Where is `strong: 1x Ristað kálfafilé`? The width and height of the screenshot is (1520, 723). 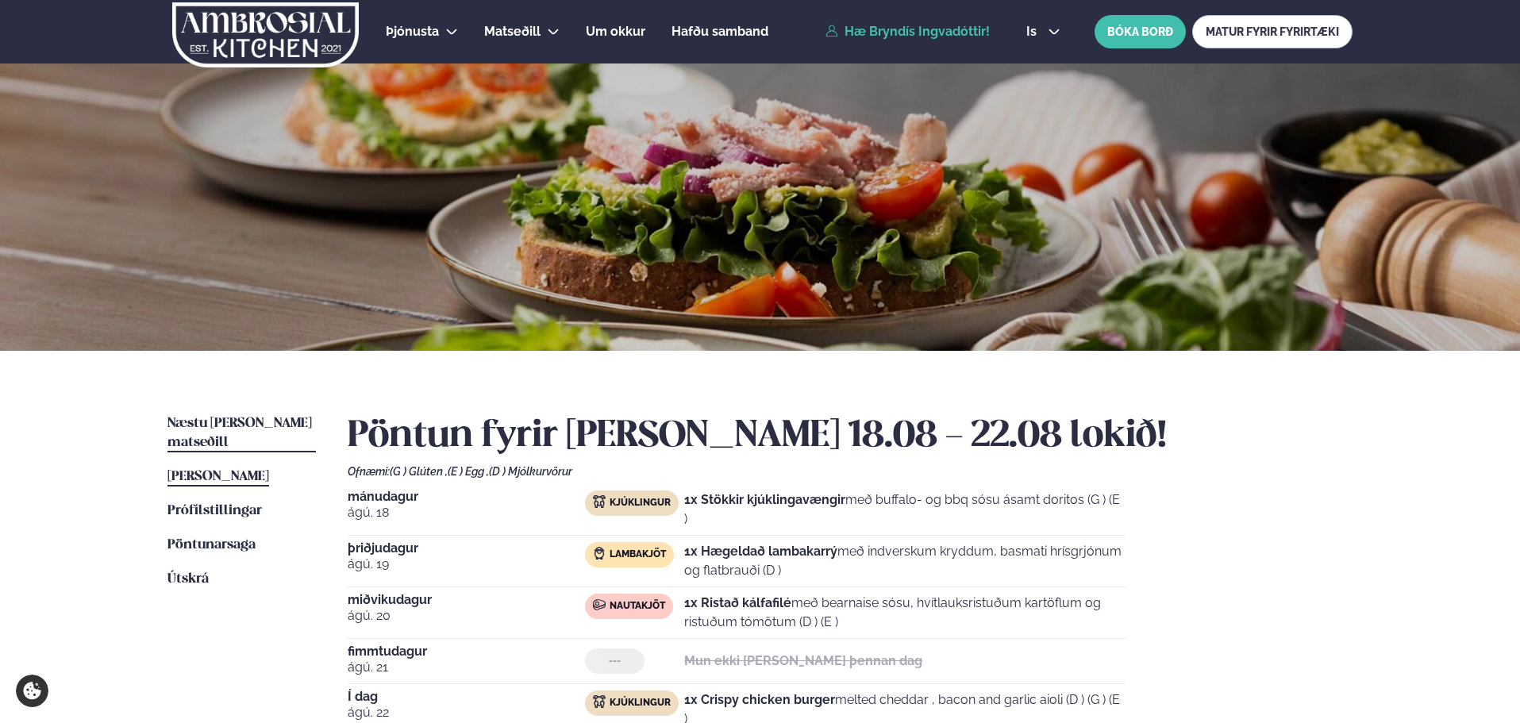
strong: 1x Ristað kálfafilé is located at coordinates (737, 602).